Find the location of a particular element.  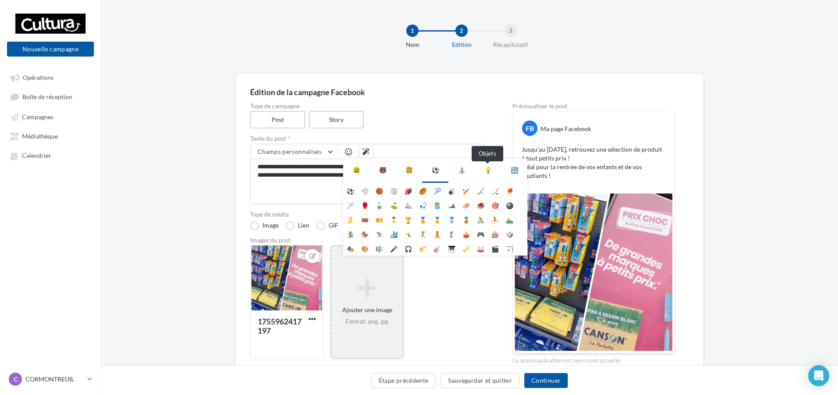

a: Campagnes is located at coordinates (50, 117).